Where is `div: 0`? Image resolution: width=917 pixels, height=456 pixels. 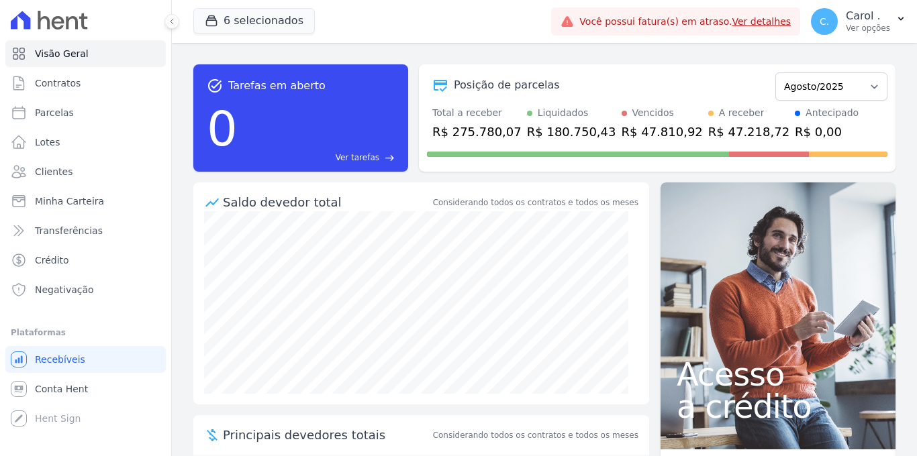
div: 0 is located at coordinates (222, 129).